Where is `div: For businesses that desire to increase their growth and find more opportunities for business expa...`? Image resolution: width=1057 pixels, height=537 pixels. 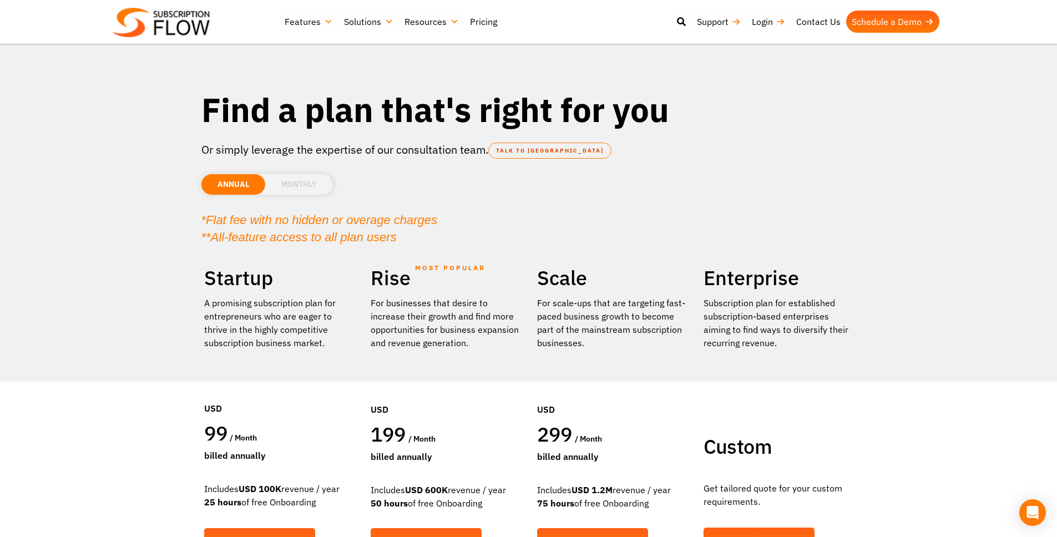 div: For businesses that desire to increase their growth and find more opportunities for business expa... is located at coordinates (446, 323).